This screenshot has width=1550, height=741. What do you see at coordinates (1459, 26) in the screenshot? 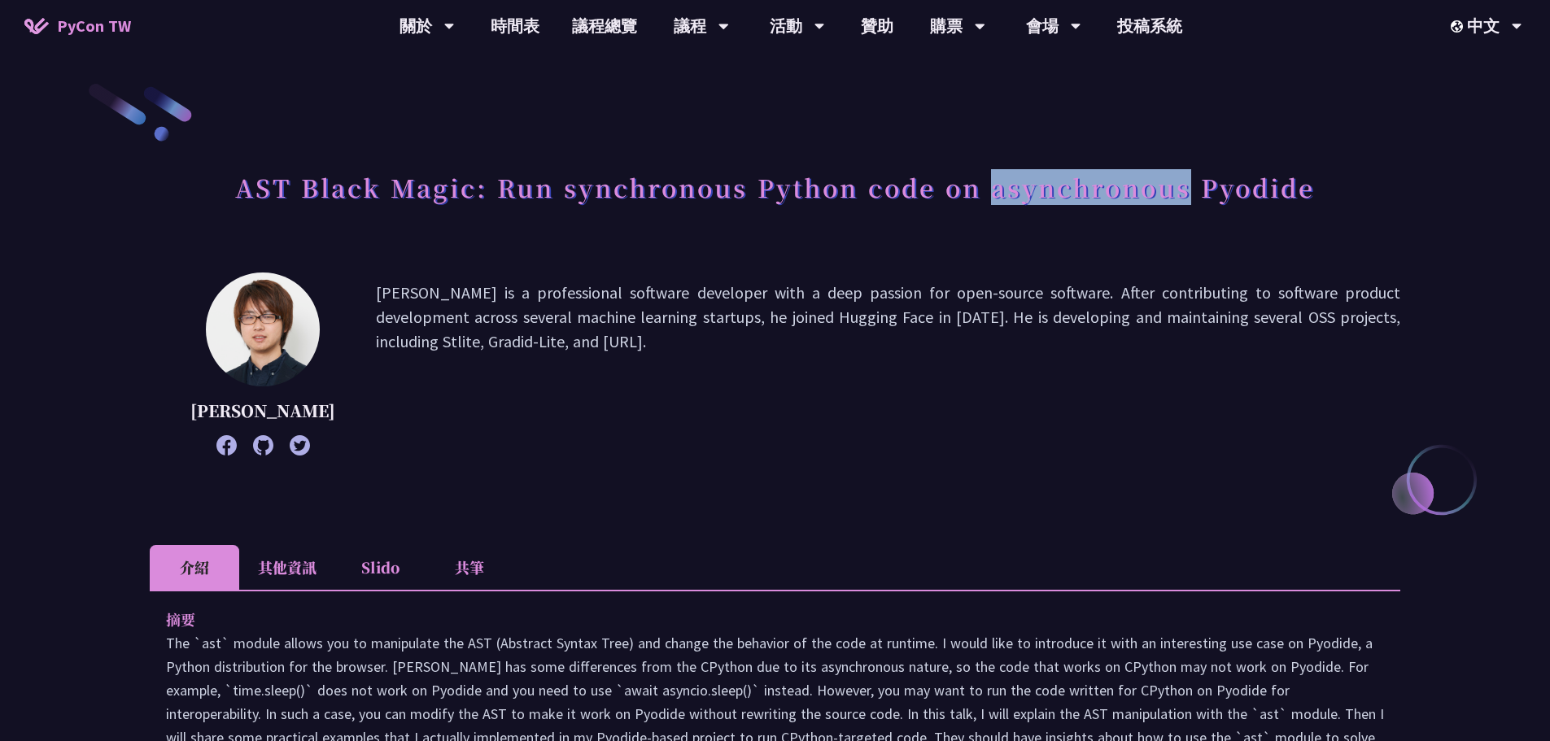
I see `img: Locale Icon` at bounding box center [1459, 26].